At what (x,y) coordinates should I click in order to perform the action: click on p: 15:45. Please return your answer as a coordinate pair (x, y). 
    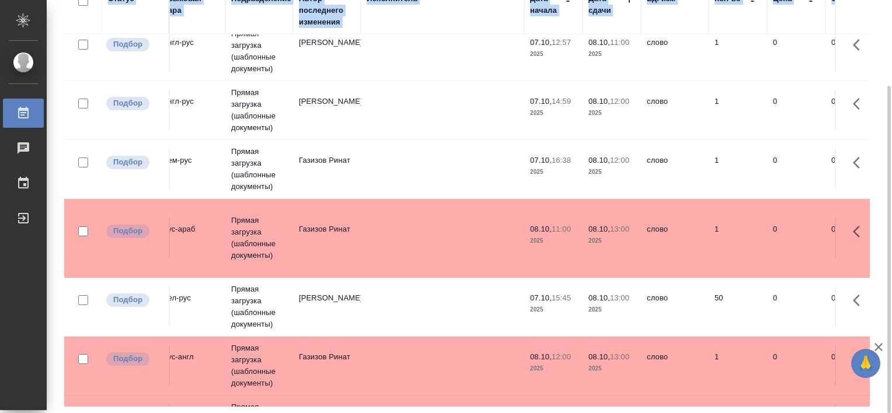
    Looking at the image, I should click on (561, 298).